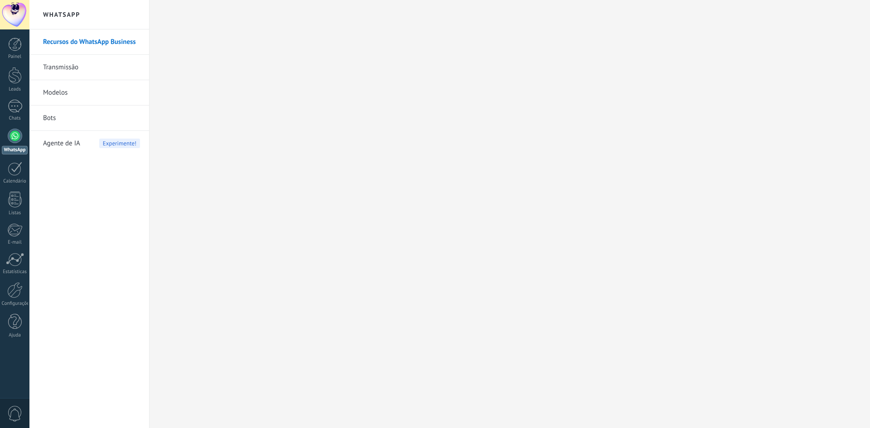 The height and width of the screenshot is (428, 870). Describe the element at coordinates (92, 68) in the screenshot. I see `a: Transmissão` at that location.